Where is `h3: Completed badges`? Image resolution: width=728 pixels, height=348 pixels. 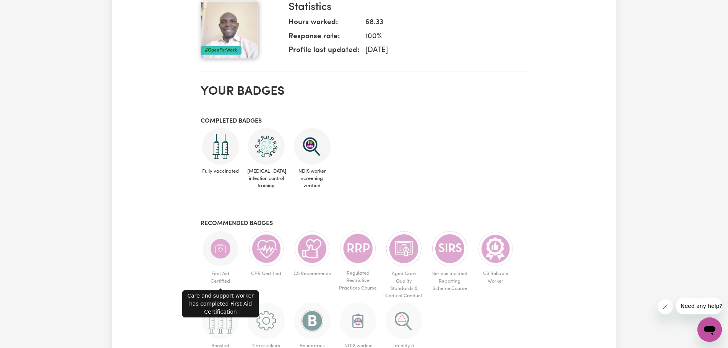
h3: Completed badges is located at coordinates (364, 121).